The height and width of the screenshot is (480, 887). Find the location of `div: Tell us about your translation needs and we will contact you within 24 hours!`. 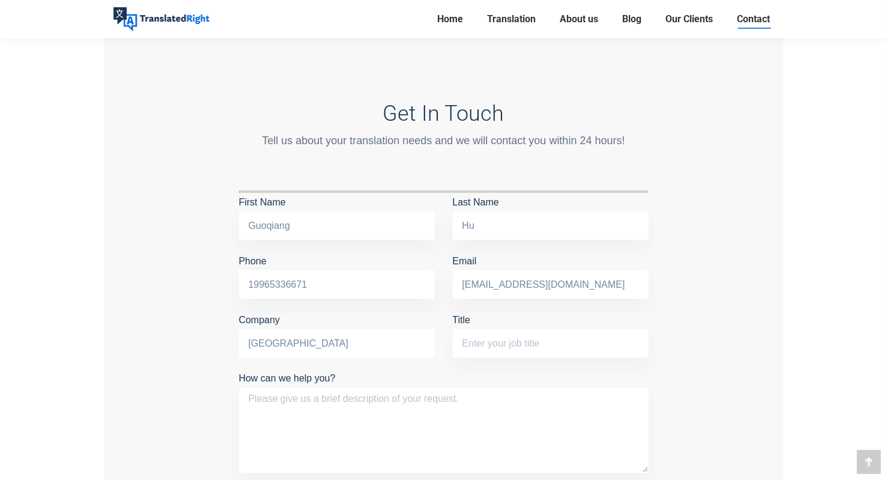

div: Tell us about your translation needs and we will contact you within 24 hours! is located at coordinates (444, 140).